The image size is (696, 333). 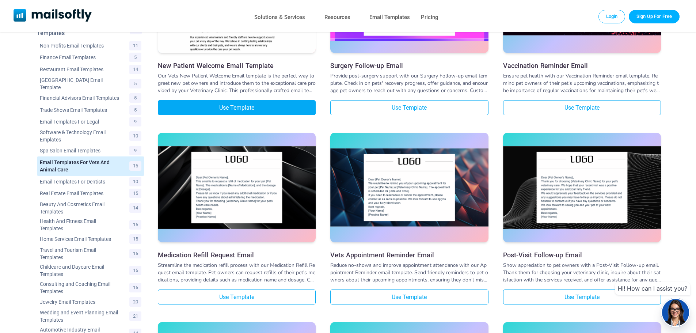 I want to click on div: Streamline the medication refill process with our Medication Refill Request email template. Pet o..., so click(x=237, y=272).